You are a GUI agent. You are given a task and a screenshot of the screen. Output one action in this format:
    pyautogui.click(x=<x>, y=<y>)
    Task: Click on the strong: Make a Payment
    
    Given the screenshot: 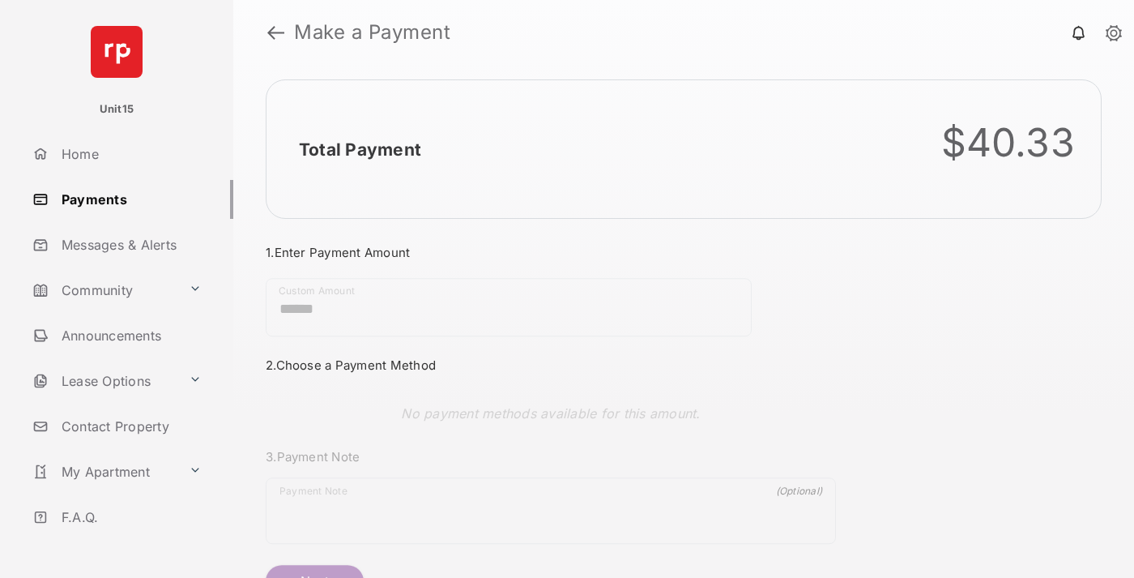 What is the action you would take?
    pyautogui.click(x=372, y=32)
    